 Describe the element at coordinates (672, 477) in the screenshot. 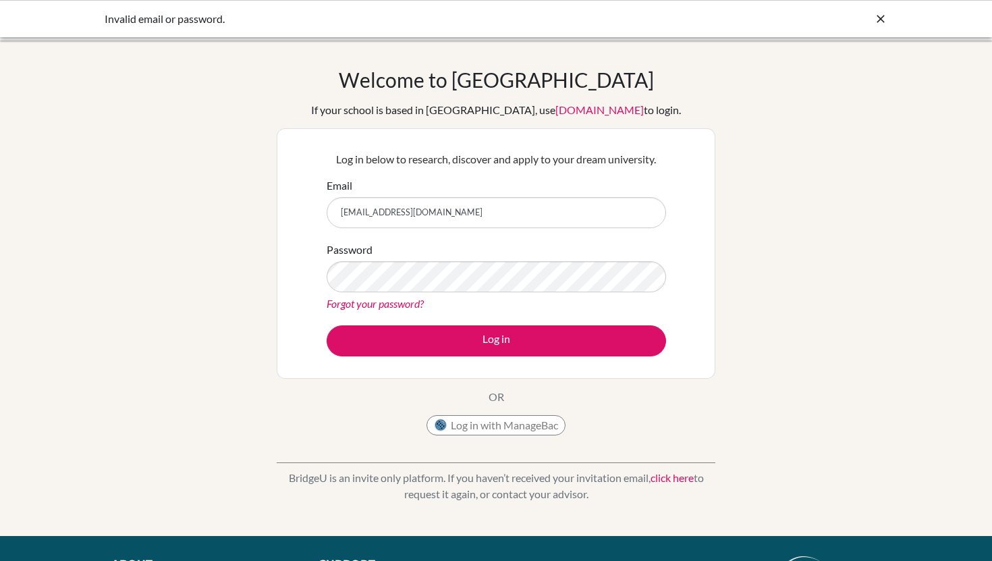

I see `a: click here` at that location.